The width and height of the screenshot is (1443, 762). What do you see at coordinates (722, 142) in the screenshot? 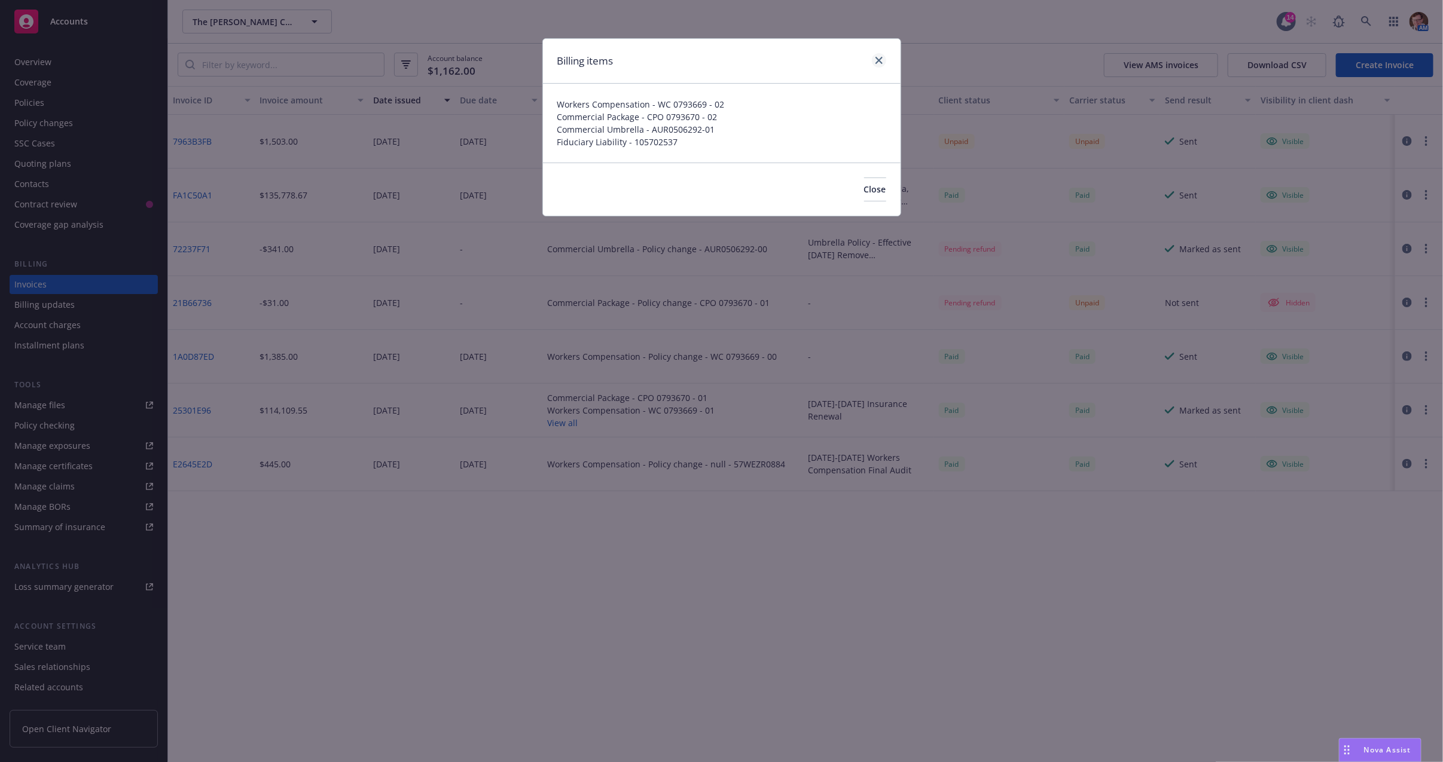
I see `span: Fiduciary Liability - 105702537` at bounding box center [722, 142].